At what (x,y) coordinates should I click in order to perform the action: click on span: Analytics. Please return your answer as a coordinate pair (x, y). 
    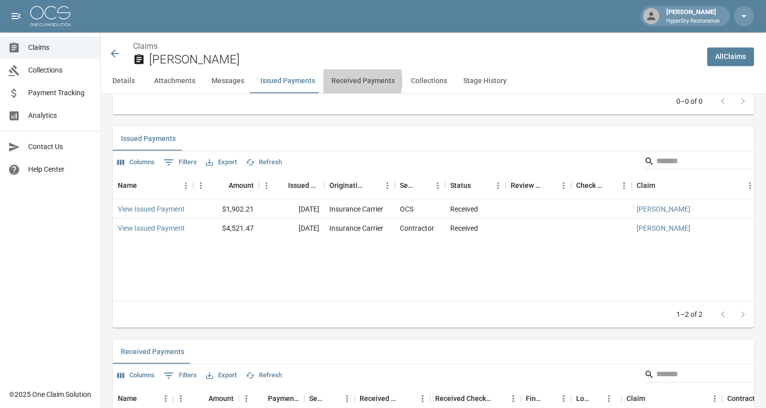
    Looking at the image, I should click on (60, 115).